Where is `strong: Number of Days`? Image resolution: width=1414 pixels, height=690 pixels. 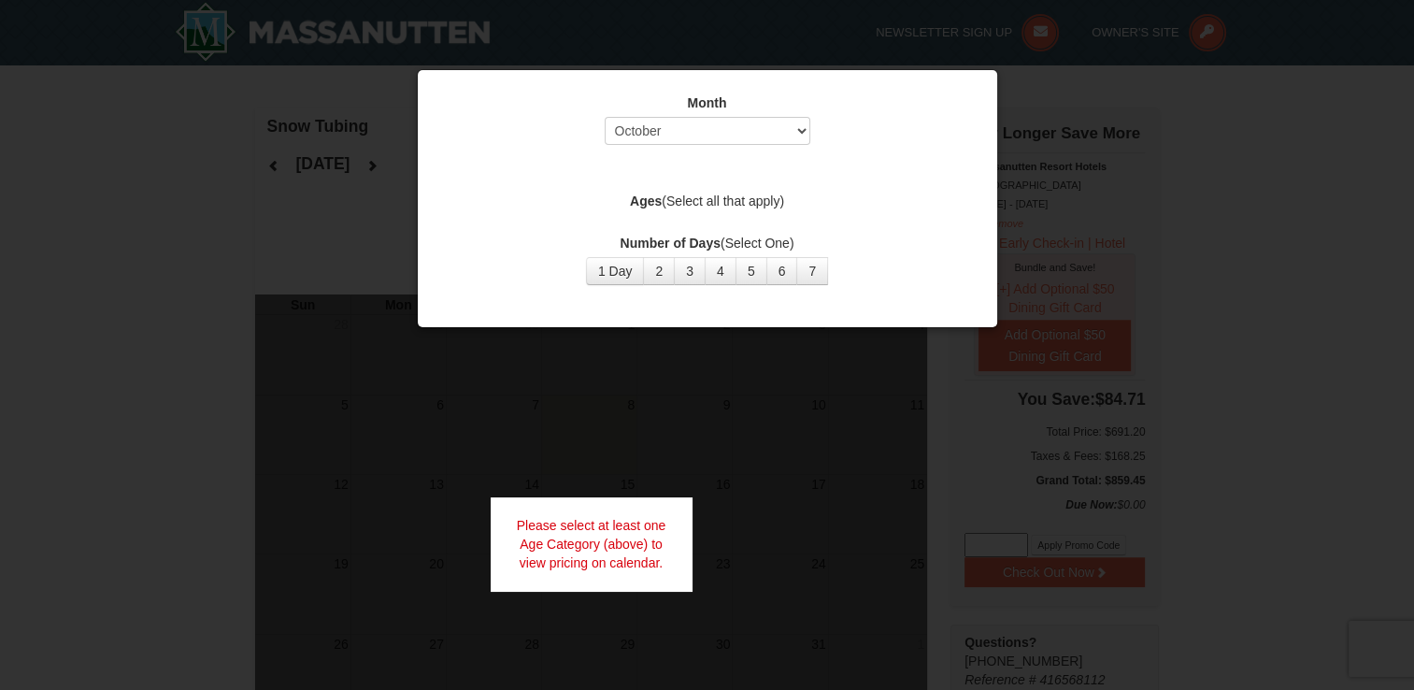 strong: Number of Days is located at coordinates (670, 243).